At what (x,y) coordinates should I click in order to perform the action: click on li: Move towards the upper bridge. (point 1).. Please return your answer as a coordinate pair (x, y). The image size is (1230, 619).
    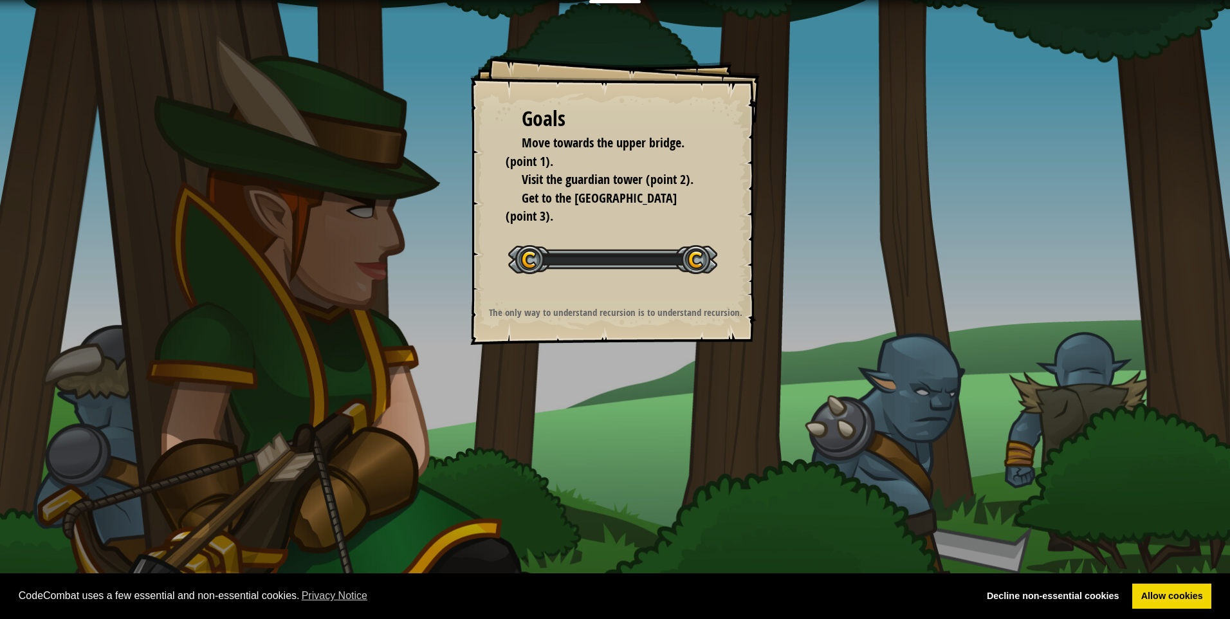
    Looking at the image, I should click on (605, 152).